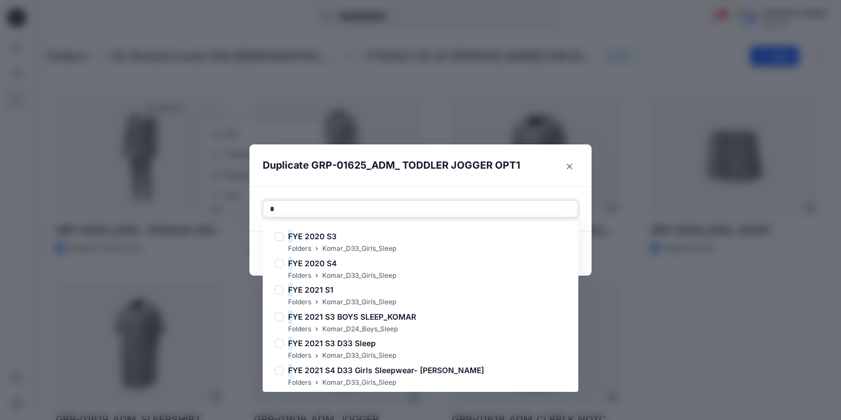 This screenshot has width=841, height=420. What do you see at coordinates (360, 329) in the screenshot?
I see `p: Komar_D24_Boys_Sleep` at bounding box center [360, 329].